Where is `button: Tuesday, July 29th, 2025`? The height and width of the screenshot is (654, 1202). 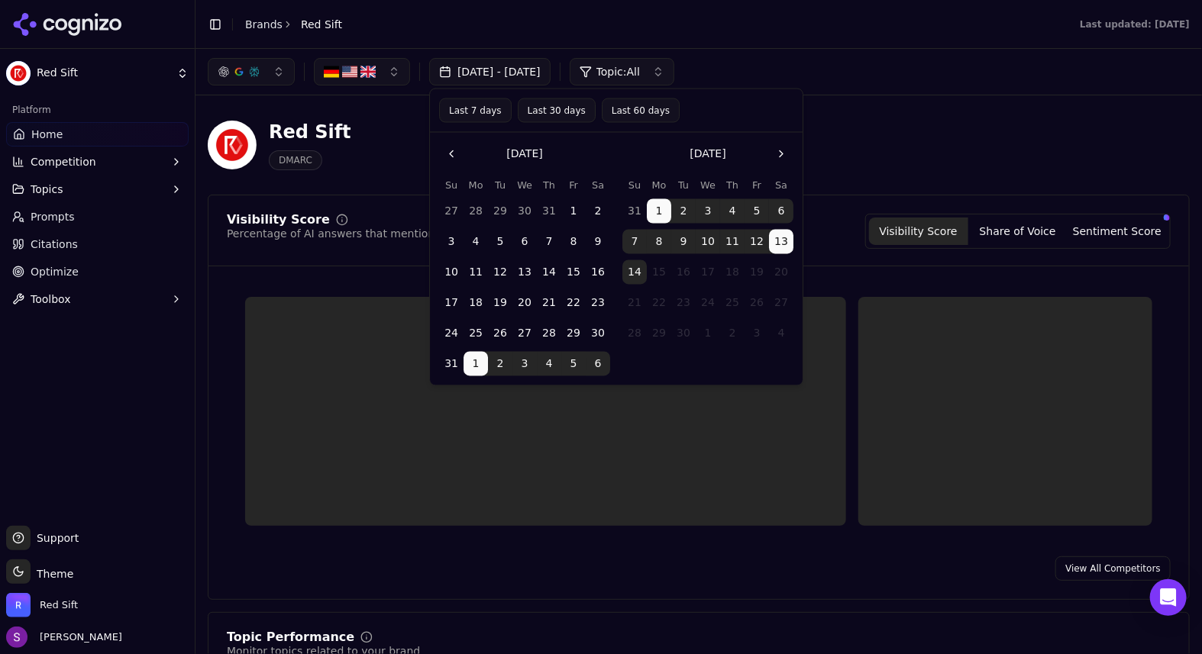
button: Tuesday, July 29th, 2025 is located at coordinates (500, 211).